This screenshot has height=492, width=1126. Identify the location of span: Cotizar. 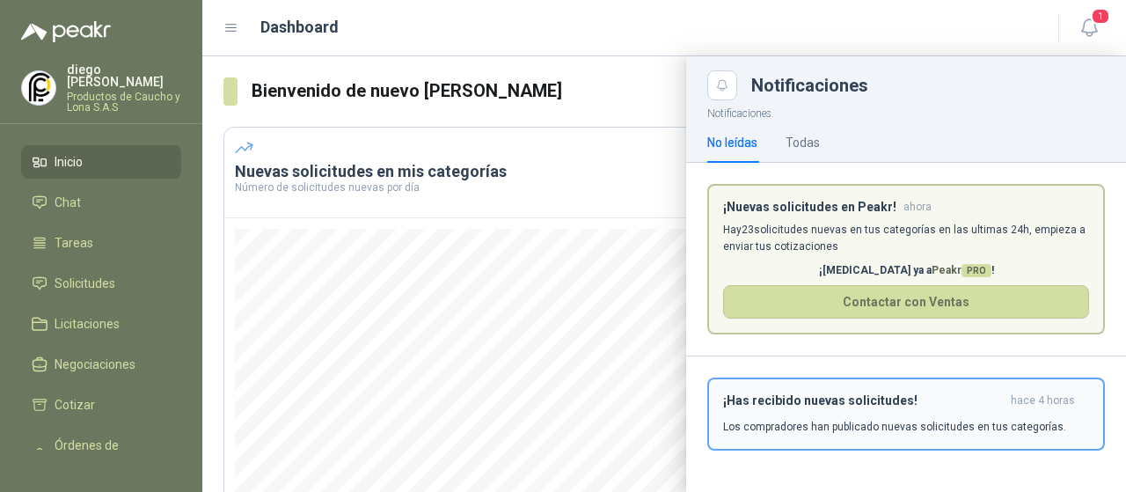
(75, 405).